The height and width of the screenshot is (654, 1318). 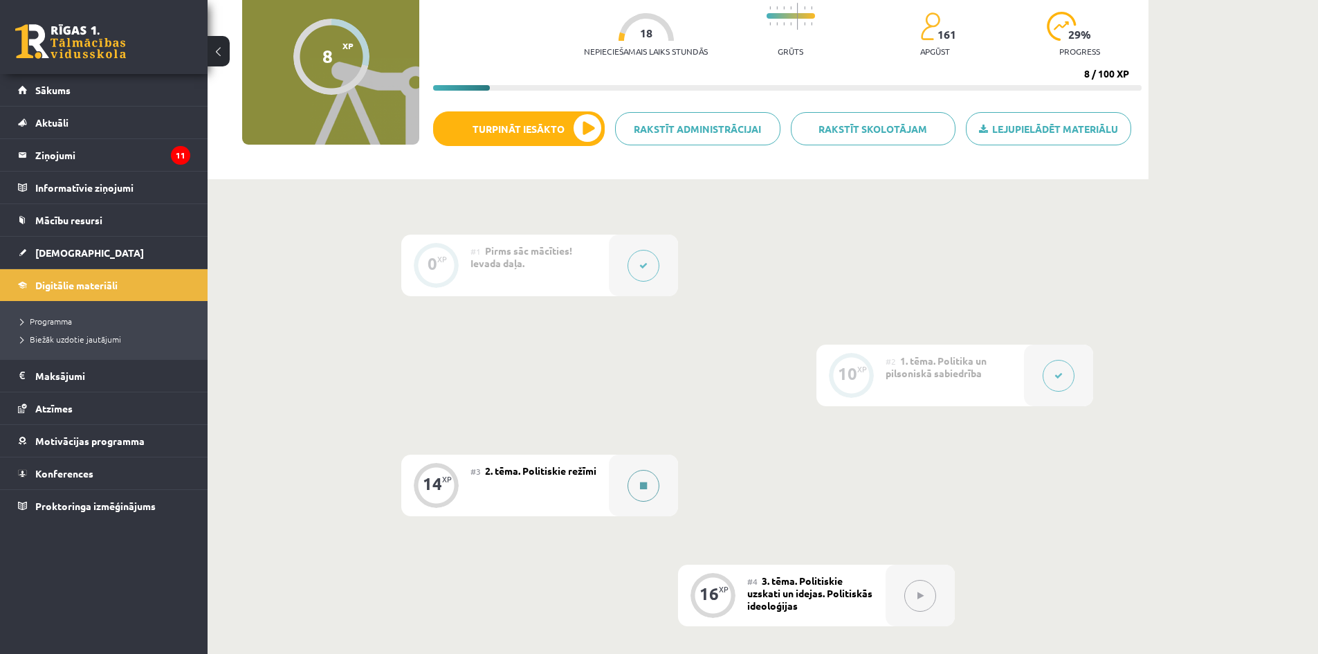 What do you see at coordinates (521, 257) in the screenshot?
I see `span: Pirms sāc mācīties! Ievada daļa.` at bounding box center [521, 257].